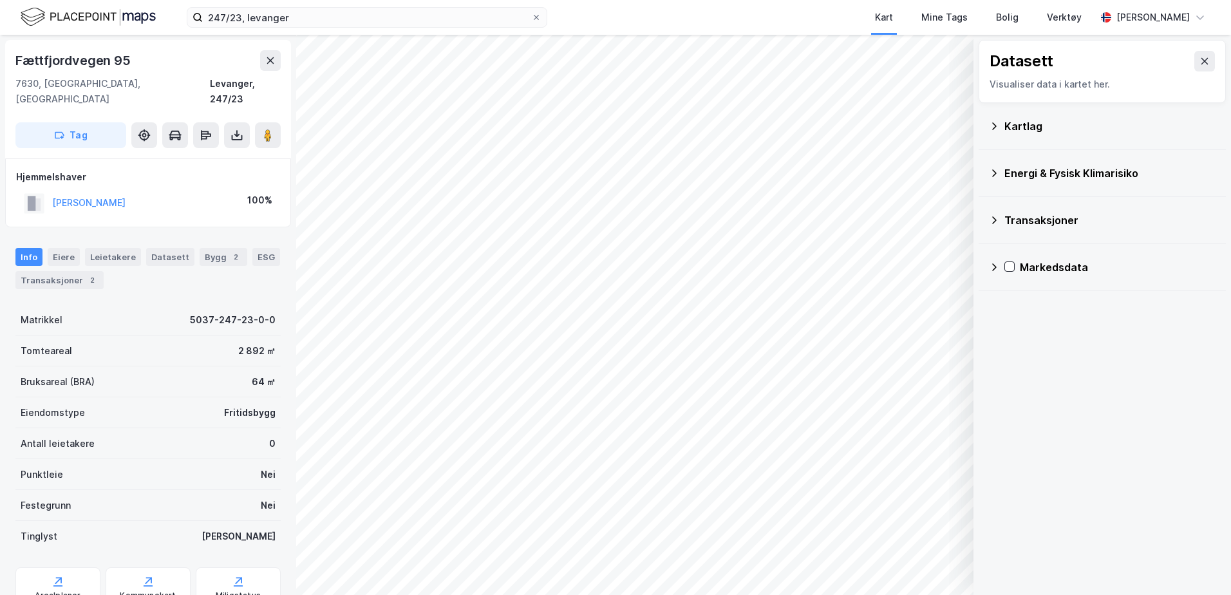  What do you see at coordinates (245, 91) in the screenshot?
I see `div: Levanger, 247/23` at bounding box center [245, 91].